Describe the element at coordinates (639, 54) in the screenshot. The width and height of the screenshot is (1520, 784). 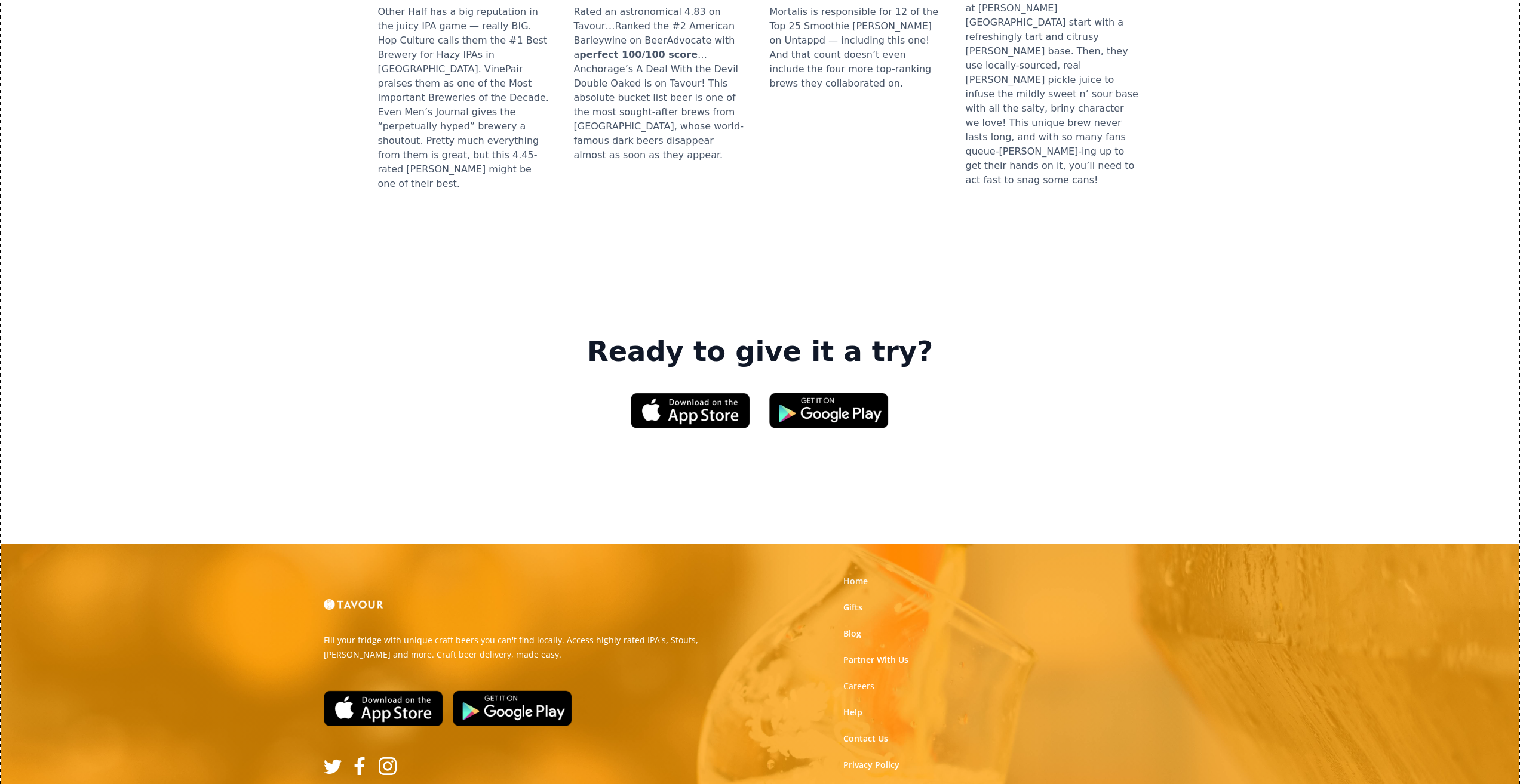
I see `strong: perfect 100/100 score` at that location.